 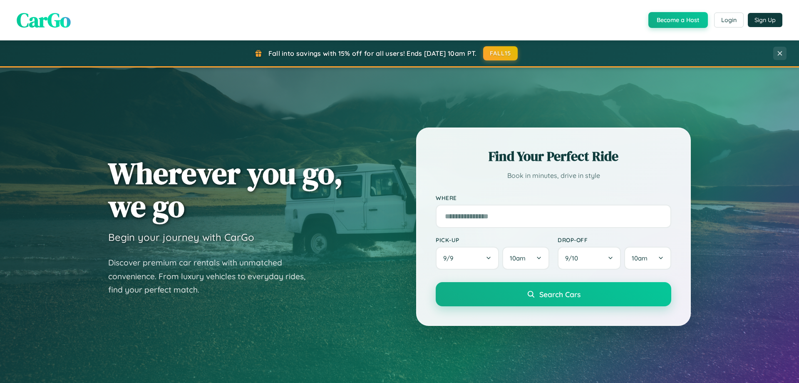 What do you see at coordinates (554, 175) in the screenshot?
I see `p: Book in minutes, drive in style` at bounding box center [554, 175].